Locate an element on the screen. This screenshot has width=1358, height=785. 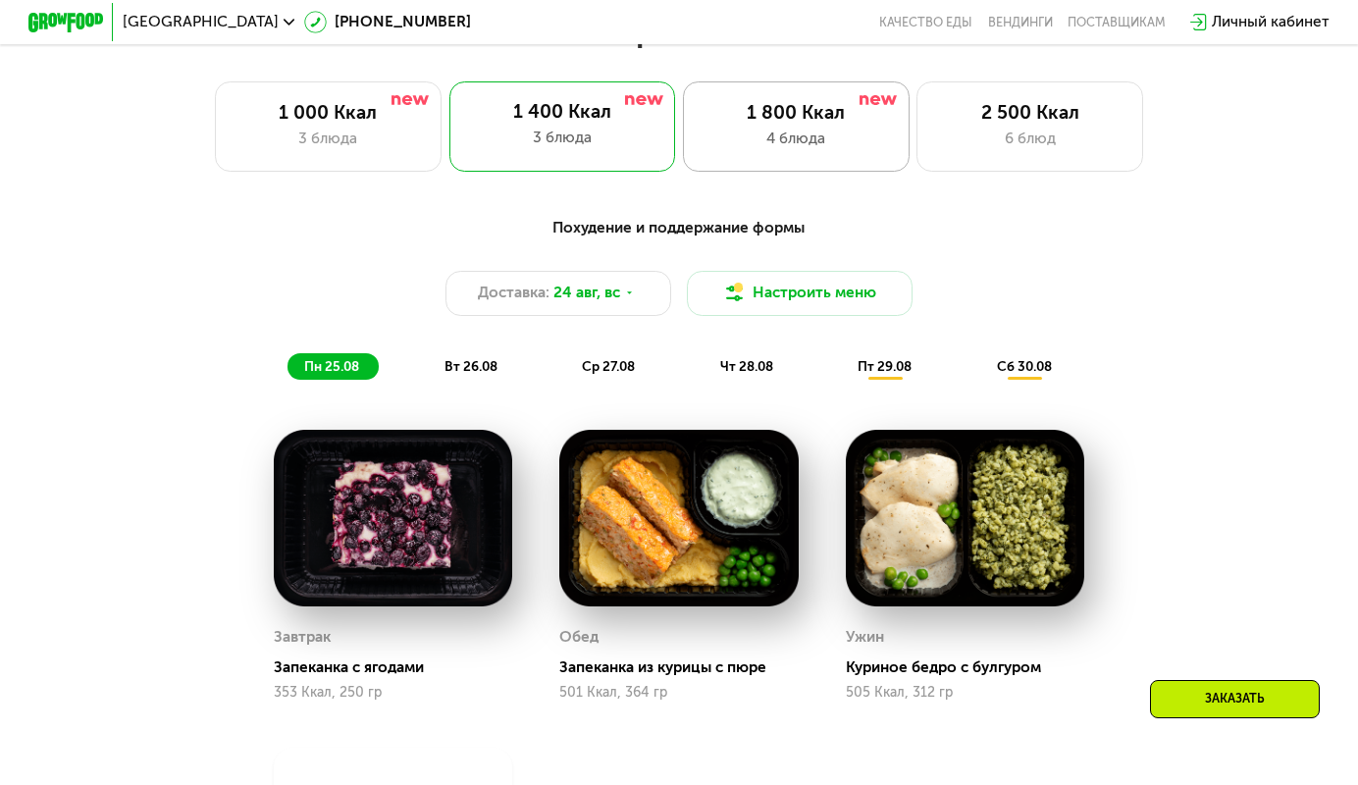
div: 4 блюда is located at coordinates (796, 138).